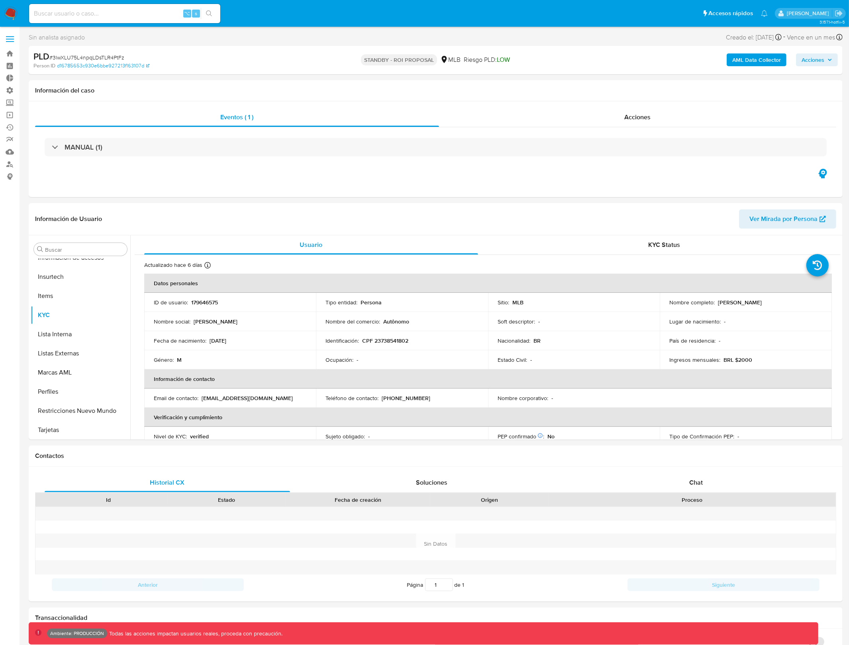 The height and width of the screenshot is (645, 849). Describe the element at coordinates (204, 302) in the screenshot. I see `p: 179646575` at that location.